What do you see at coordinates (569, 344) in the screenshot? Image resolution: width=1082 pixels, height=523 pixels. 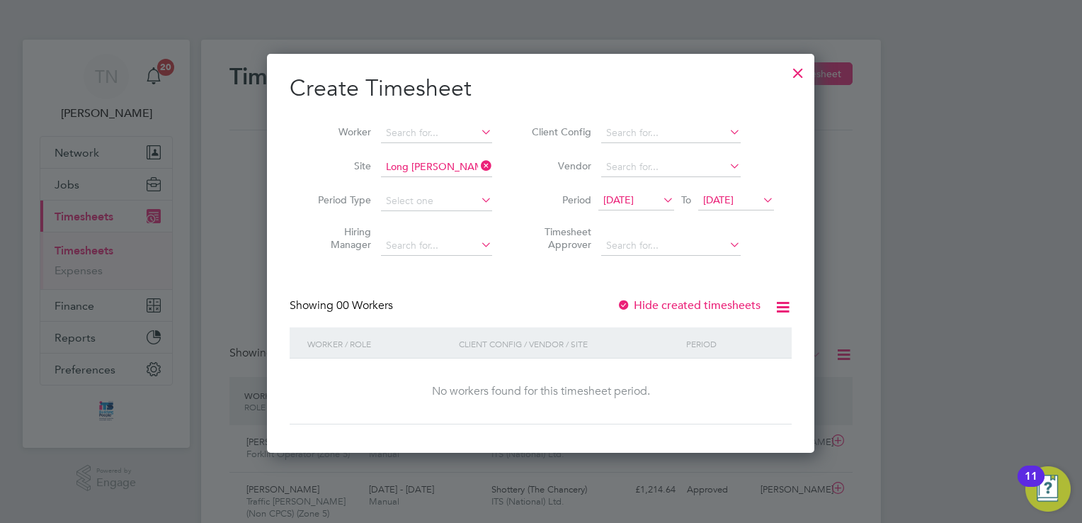 I see `div: Client Config / Vendor / Site` at bounding box center [569, 344].